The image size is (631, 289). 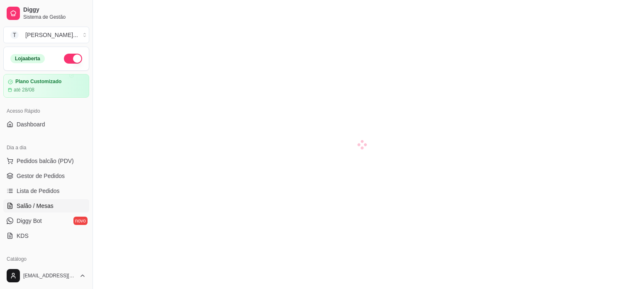 What do you see at coordinates (46, 235) in the screenshot?
I see `a: KDS` at bounding box center [46, 235].